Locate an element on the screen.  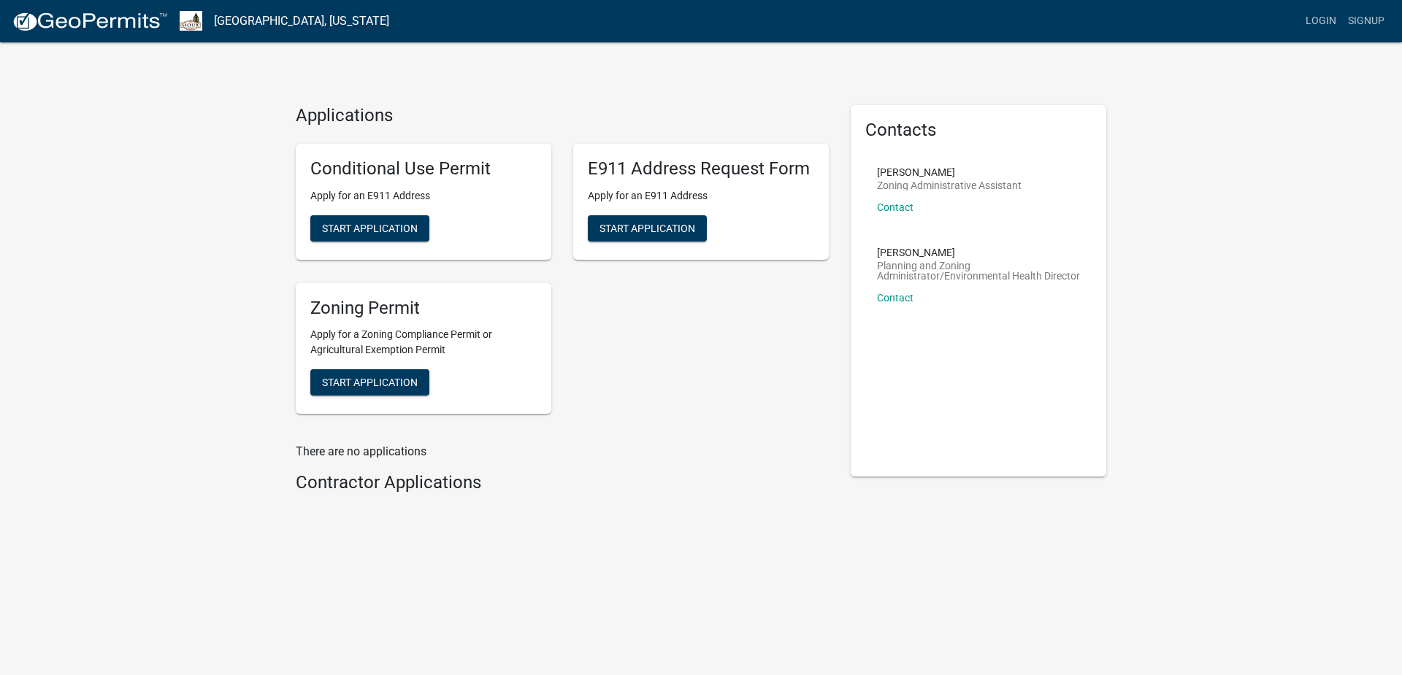
p: Planning and Zoning Administrator/Environmental Health Director is located at coordinates (978, 271).